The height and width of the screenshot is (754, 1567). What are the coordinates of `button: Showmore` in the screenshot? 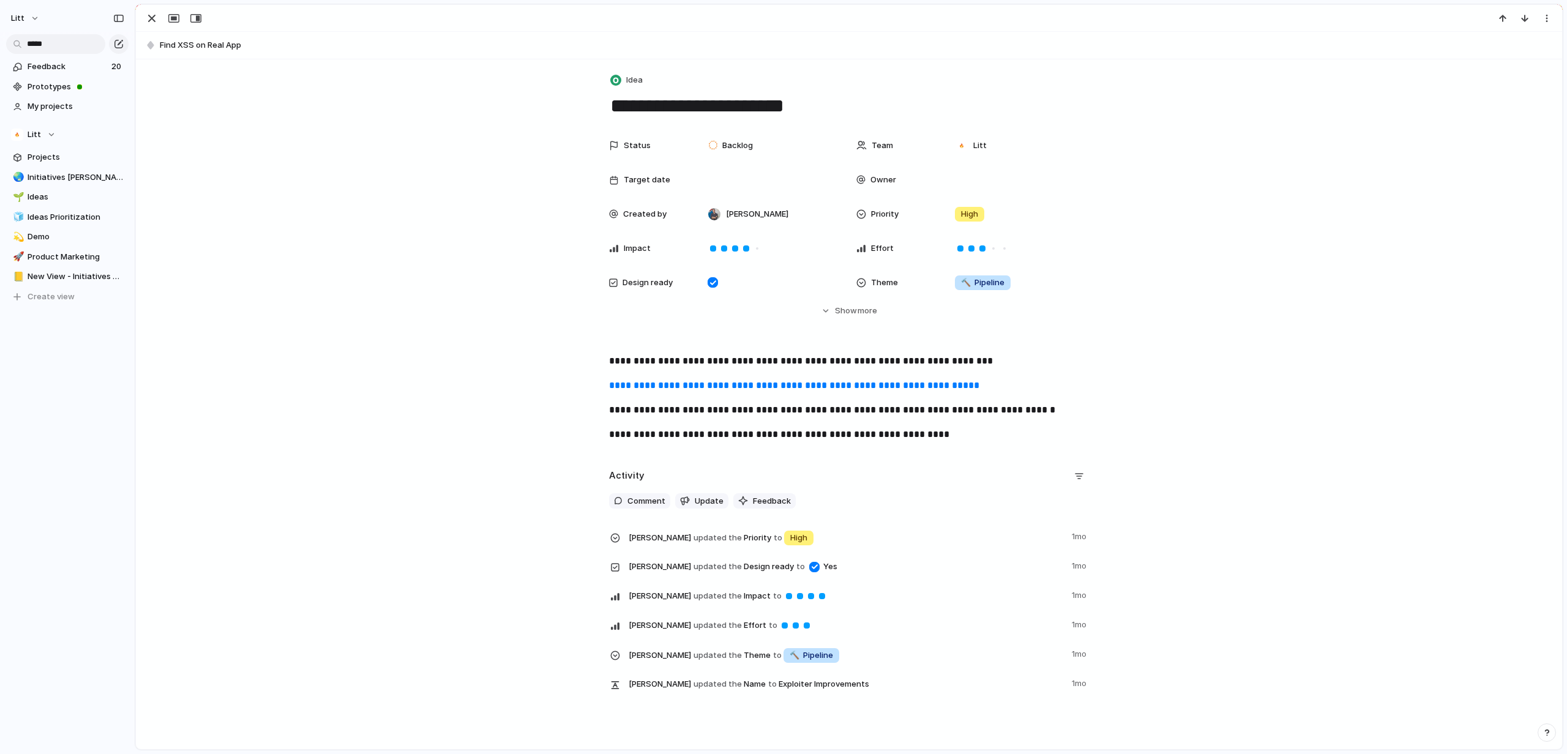 It's located at (849, 311).